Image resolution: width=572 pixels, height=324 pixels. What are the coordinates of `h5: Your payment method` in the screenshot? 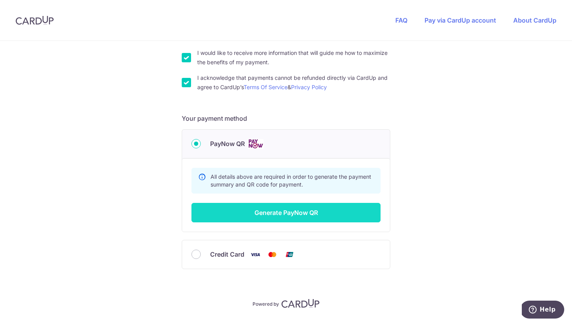 It's located at (286, 118).